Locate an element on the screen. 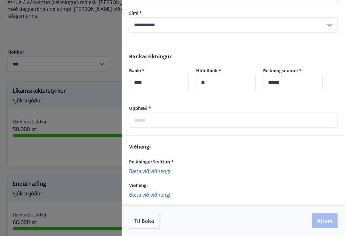  div: Upphæð is located at coordinates (233, 120).